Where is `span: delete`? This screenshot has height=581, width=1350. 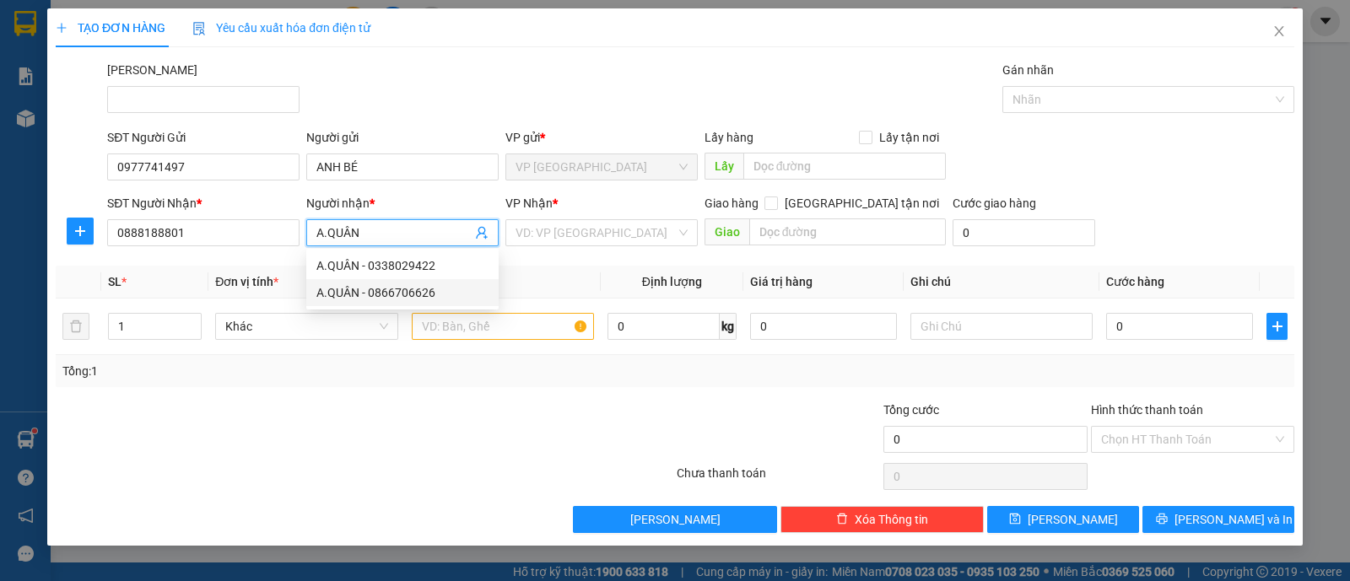 span: delete is located at coordinates (842, 520).